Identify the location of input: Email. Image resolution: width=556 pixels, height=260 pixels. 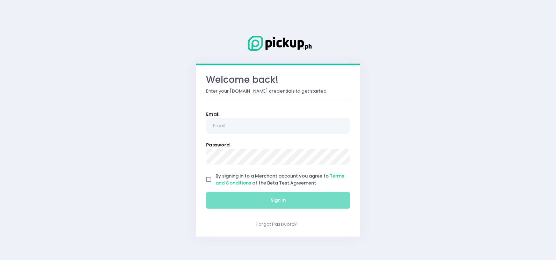
(278, 126).